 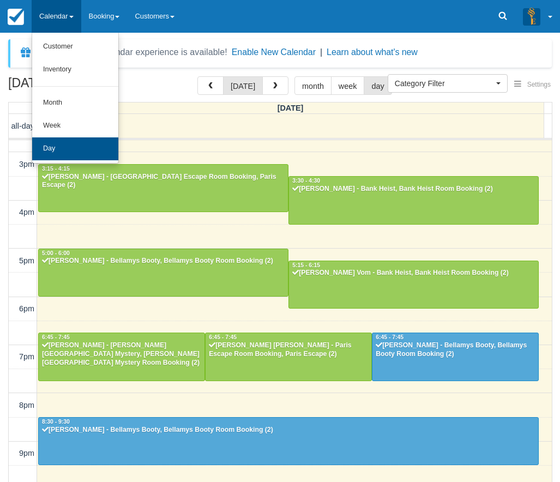 What do you see at coordinates (306, 180) in the screenshot?
I see `span: 3:30 - 4:30` at bounding box center [306, 180].